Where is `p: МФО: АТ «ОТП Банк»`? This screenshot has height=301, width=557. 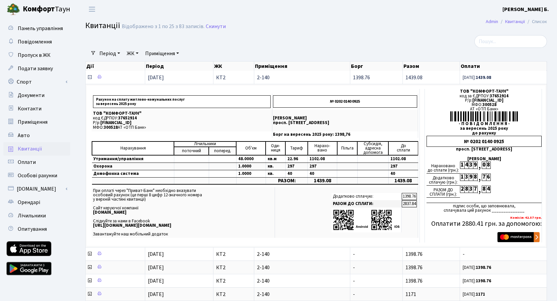 p: МФО: АТ «ОТП Банк» is located at coordinates (182, 127).